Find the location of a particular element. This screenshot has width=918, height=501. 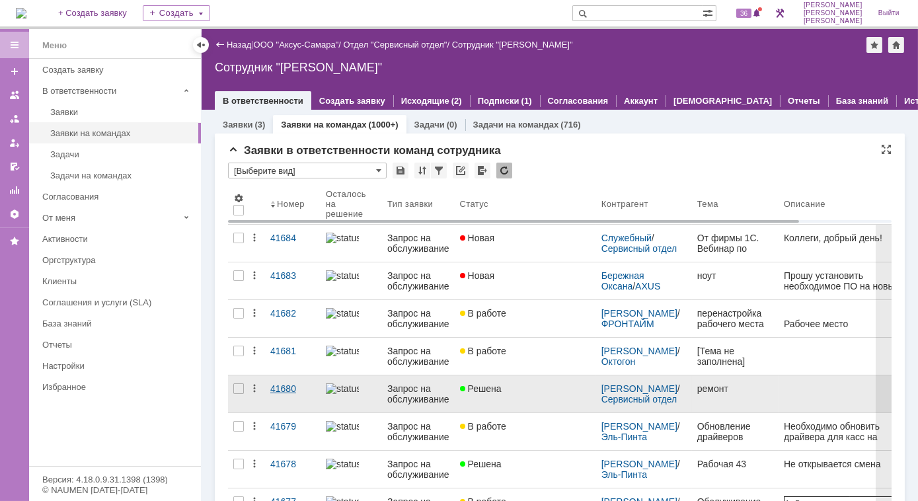

div: Сортировка... is located at coordinates (422, 171).